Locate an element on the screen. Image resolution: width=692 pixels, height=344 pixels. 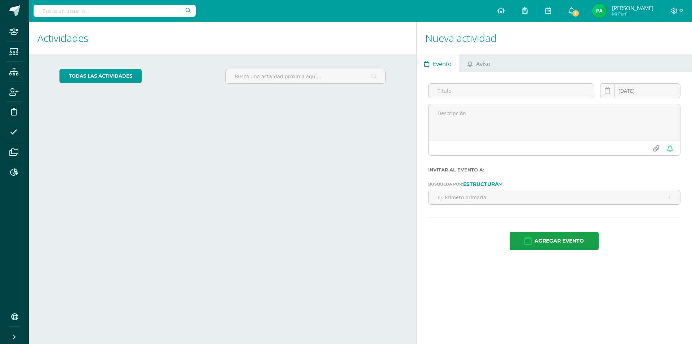
button: Agregar evento is located at coordinates (554, 240).